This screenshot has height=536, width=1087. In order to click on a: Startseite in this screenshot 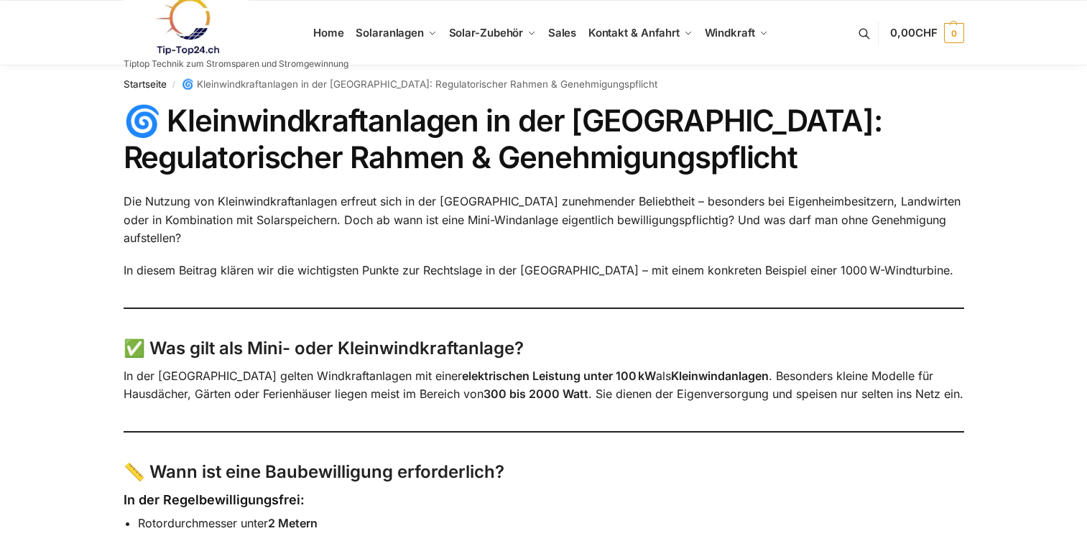, I will do `click(145, 84)`.